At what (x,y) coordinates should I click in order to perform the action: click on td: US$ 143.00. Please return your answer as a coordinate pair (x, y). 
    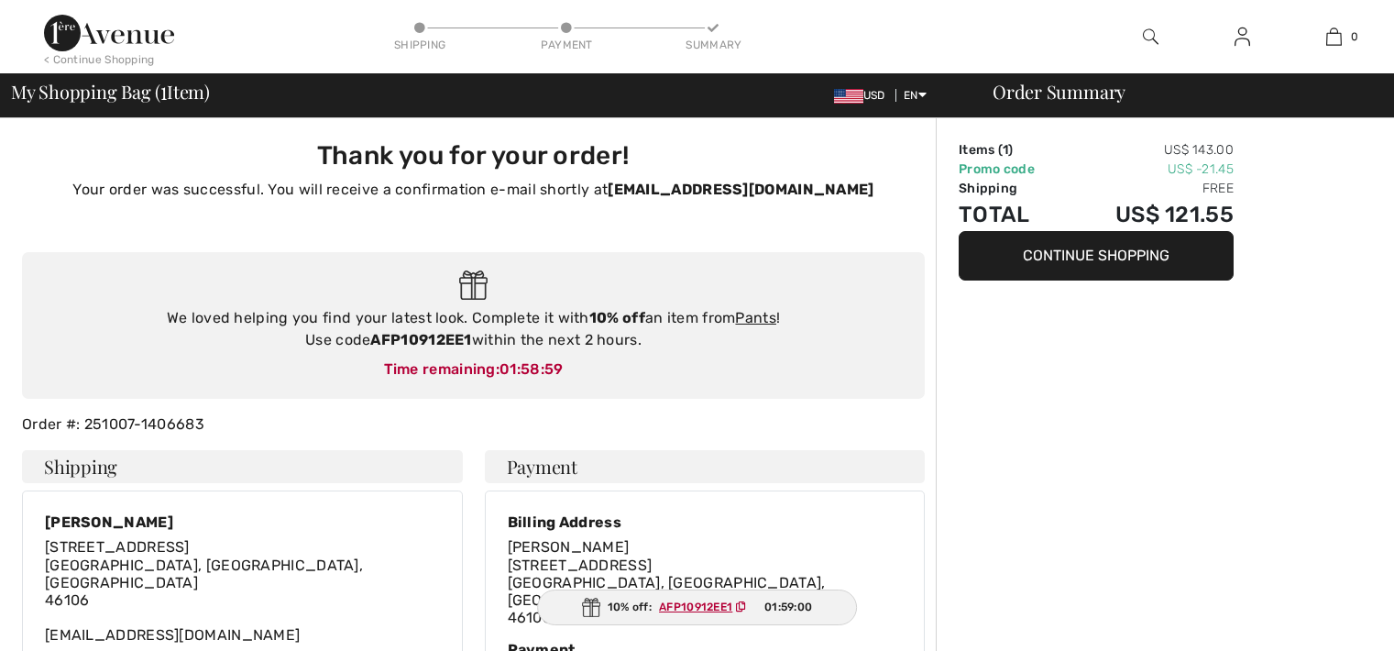
    Looking at the image, I should click on (1150, 149).